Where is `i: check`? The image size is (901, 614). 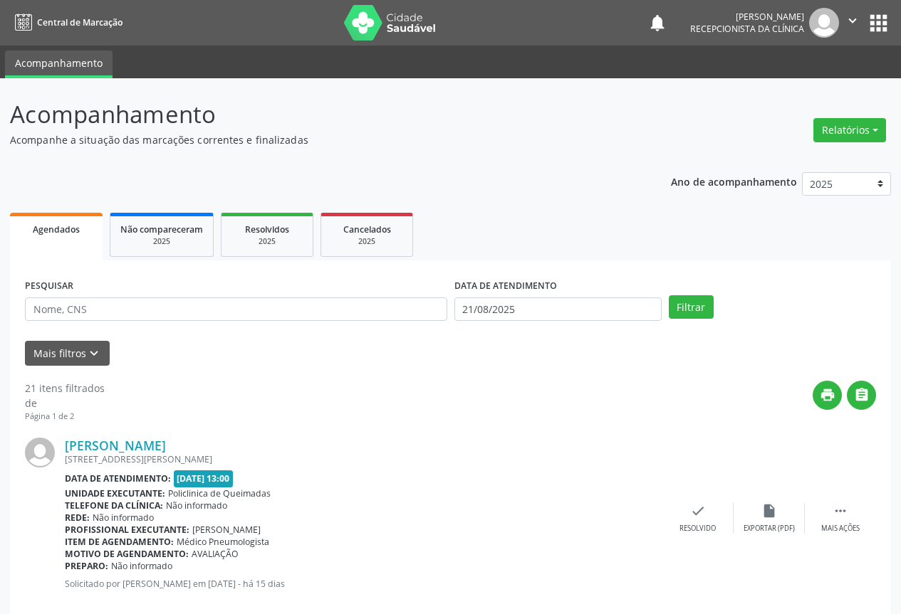 i: check is located at coordinates (698, 511).